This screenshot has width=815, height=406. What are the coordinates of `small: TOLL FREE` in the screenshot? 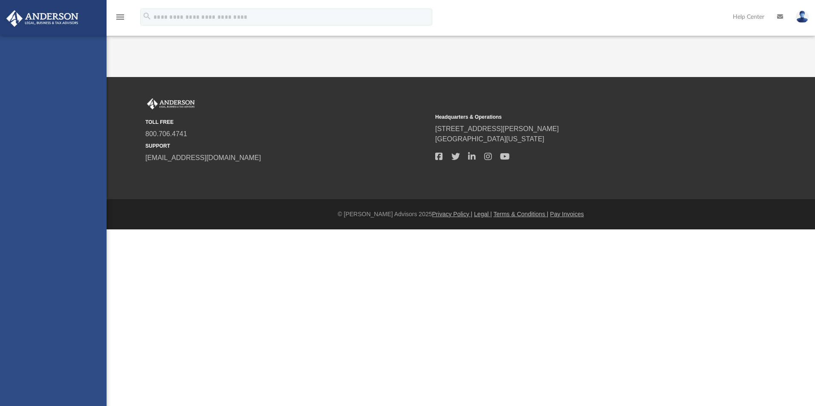 It's located at (287, 122).